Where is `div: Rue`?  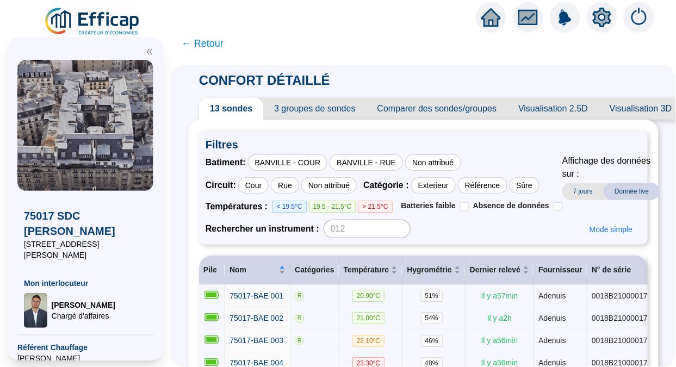
div: Rue is located at coordinates (285, 185).